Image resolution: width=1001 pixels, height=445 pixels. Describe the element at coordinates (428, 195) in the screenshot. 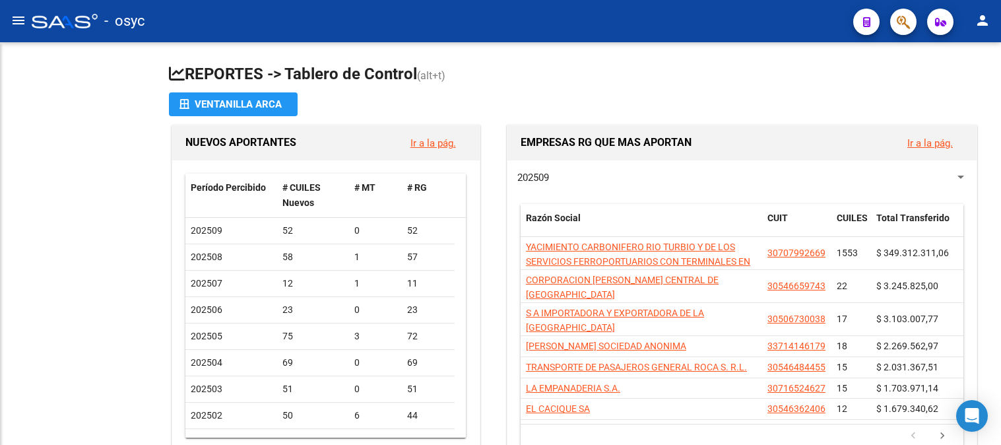

I see `datatable-header-cell: # RG` at that location.